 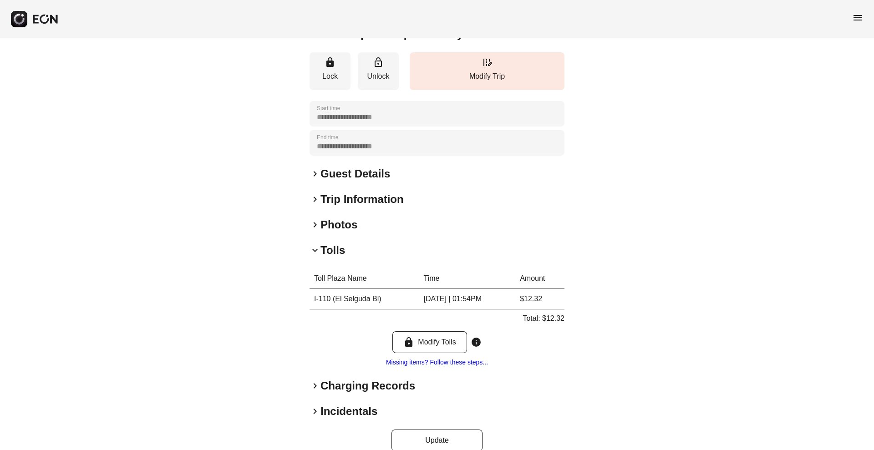 What do you see at coordinates (355, 174) in the screenshot?
I see `h2: Guest Details` at bounding box center [355, 174].